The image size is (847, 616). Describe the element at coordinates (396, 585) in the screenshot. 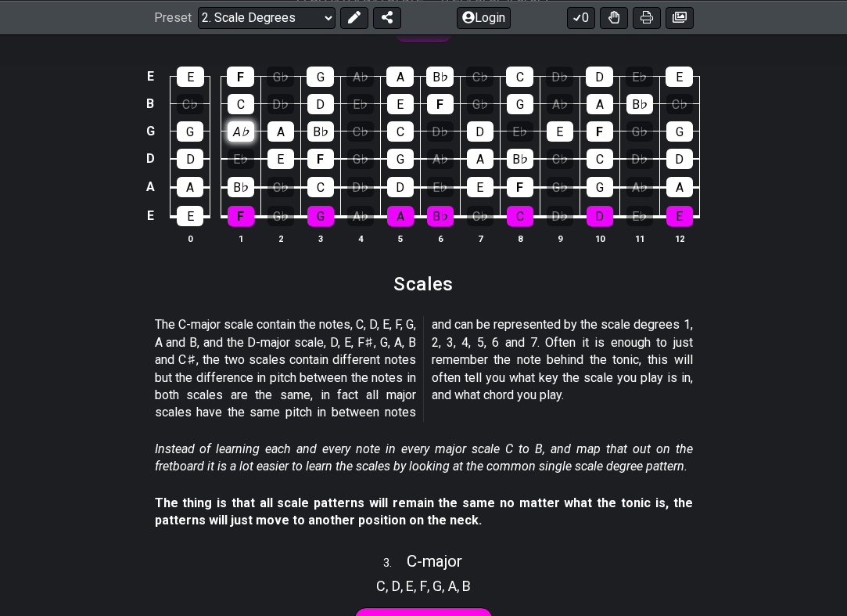

I see `span: D` at that location.